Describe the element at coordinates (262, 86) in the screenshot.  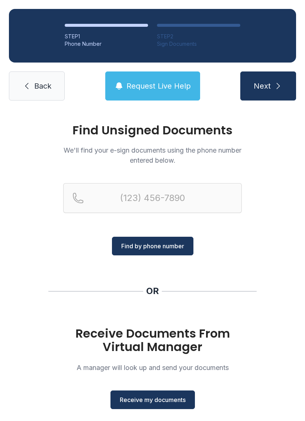
I see `span: Next` at that location.